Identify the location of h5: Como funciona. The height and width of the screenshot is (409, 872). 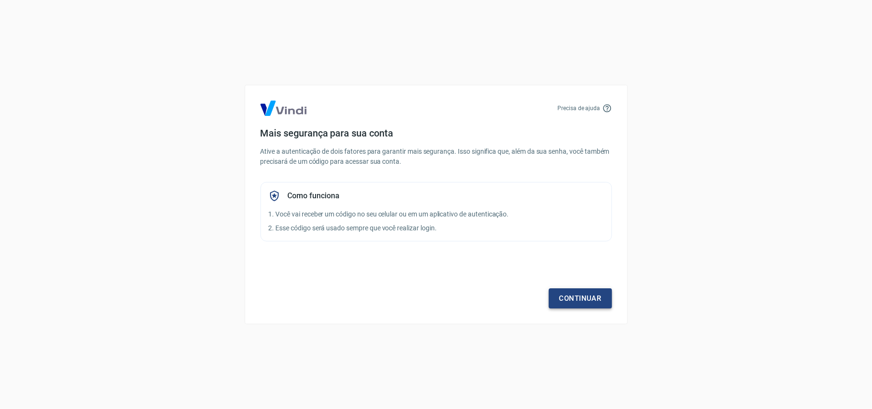
(314, 196).